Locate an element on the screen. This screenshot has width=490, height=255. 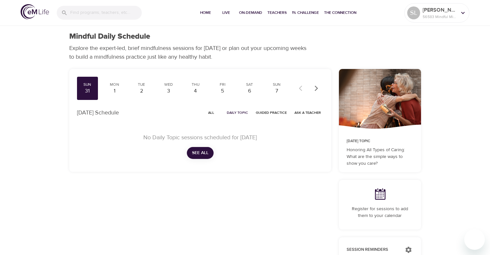
span: Live is located at coordinates (226, 13).